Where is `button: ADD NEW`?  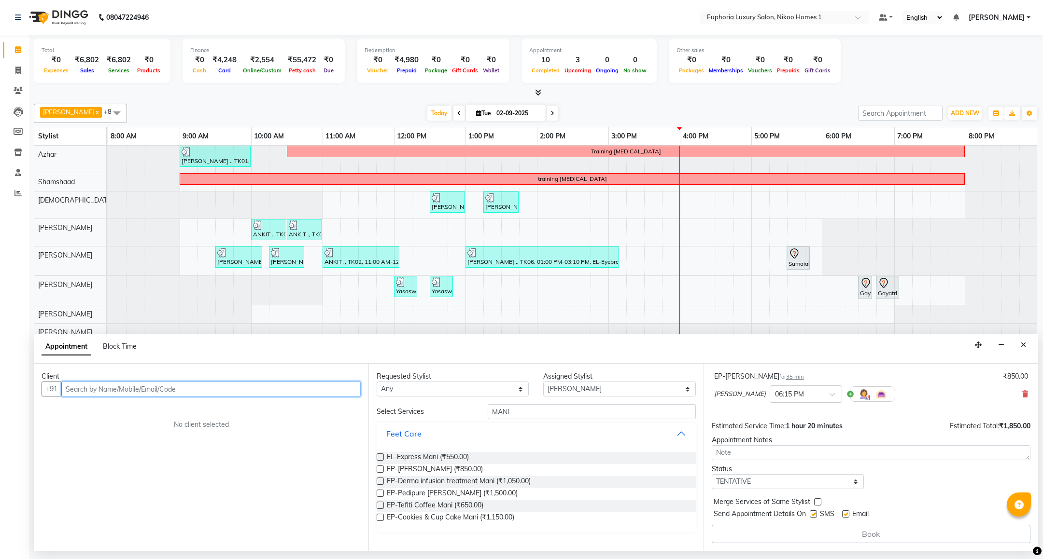 button: ADD NEW is located at coordinates (964, 113).